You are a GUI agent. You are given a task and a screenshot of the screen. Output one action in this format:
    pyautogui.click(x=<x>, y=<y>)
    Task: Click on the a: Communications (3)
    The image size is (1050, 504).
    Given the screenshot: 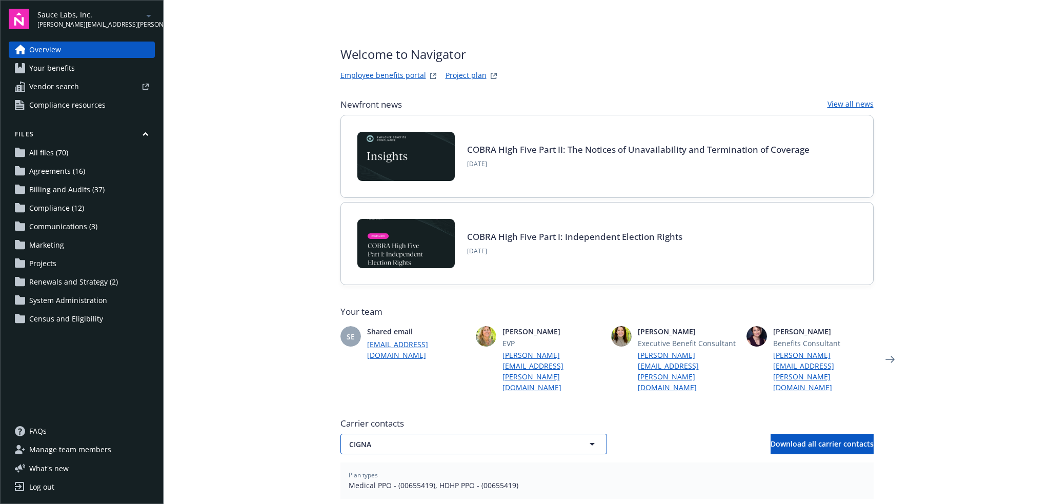 What is the action you would take?
    pyautogui.click(x=82, y=227)
    